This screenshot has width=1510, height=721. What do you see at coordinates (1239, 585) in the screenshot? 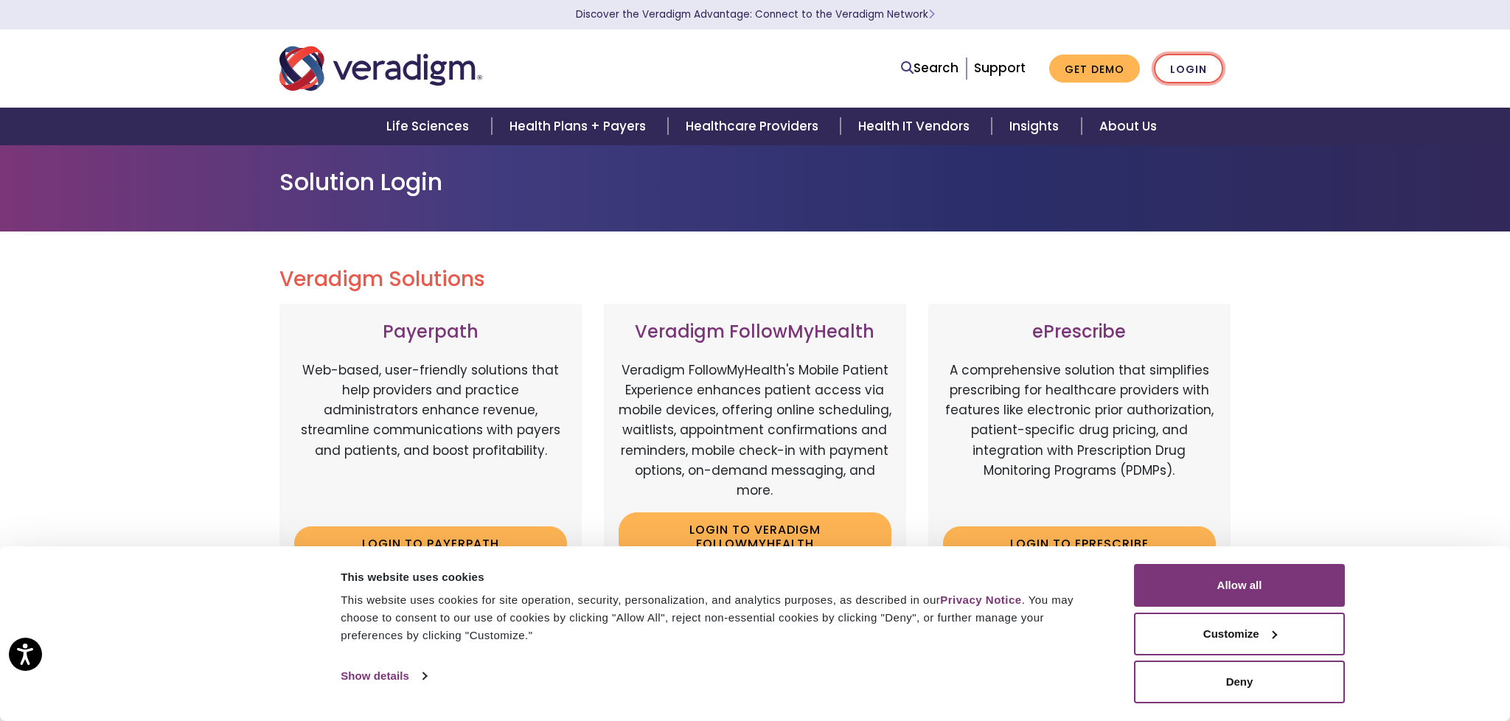
I see `button: Allow all` at bounding box center [1239, 585].